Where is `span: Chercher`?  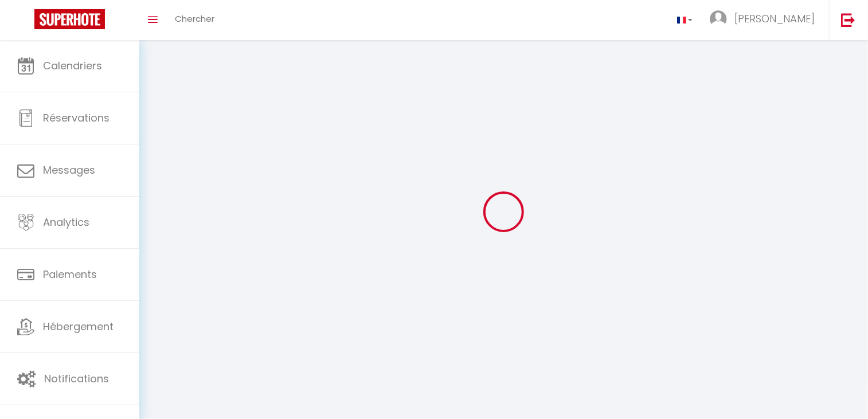
span: Chercher is located at coordinates (194, 18).